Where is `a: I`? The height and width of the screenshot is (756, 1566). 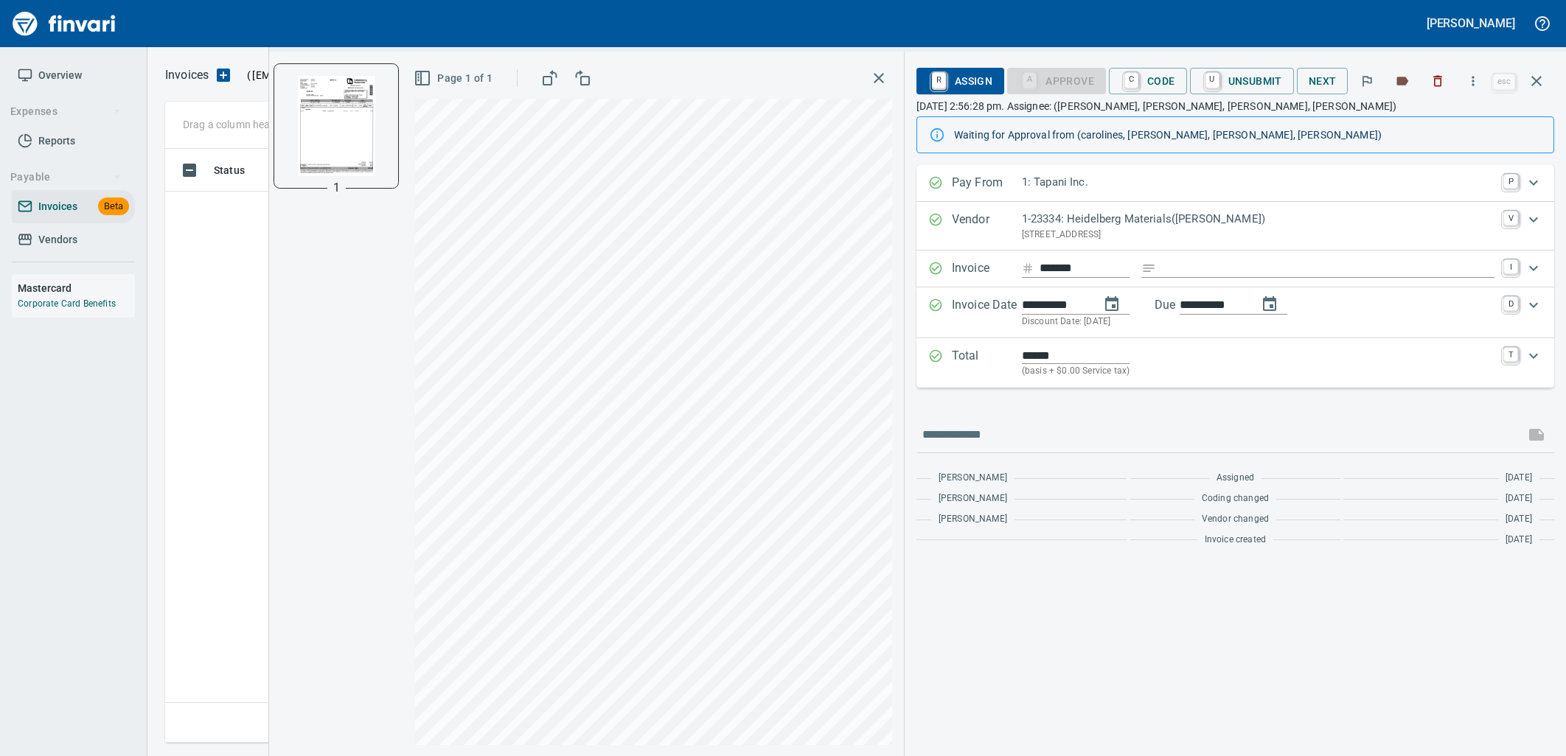
a: I is located at coordinates (1510, 267).